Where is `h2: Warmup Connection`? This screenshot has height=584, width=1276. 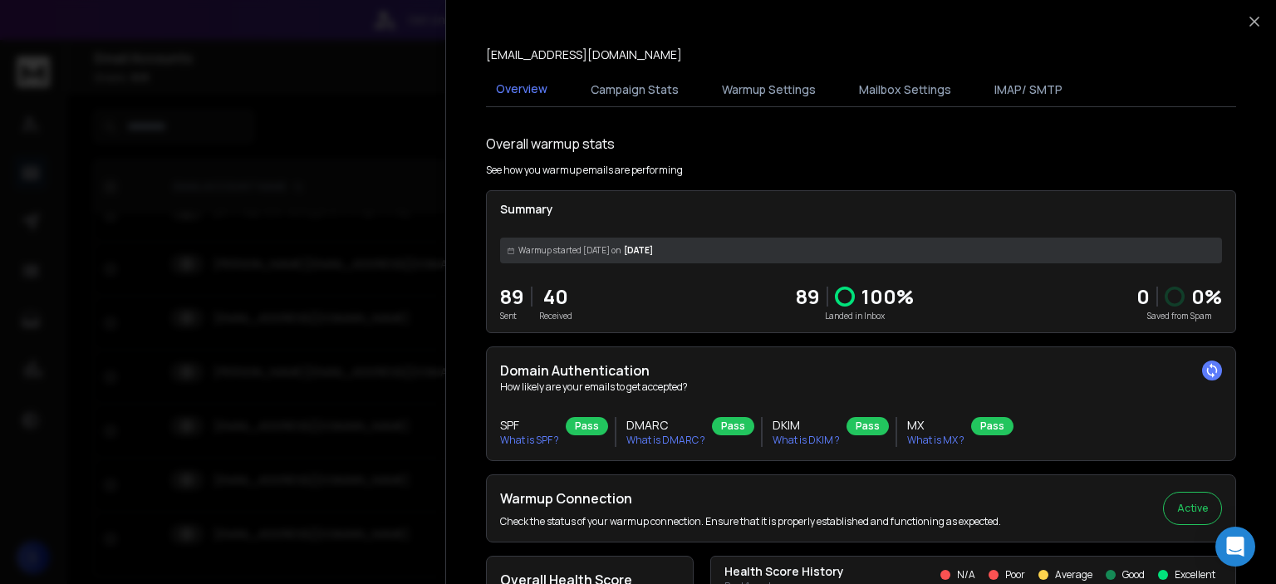 h2: Warmup Connection is located at coordinates (750, 499).